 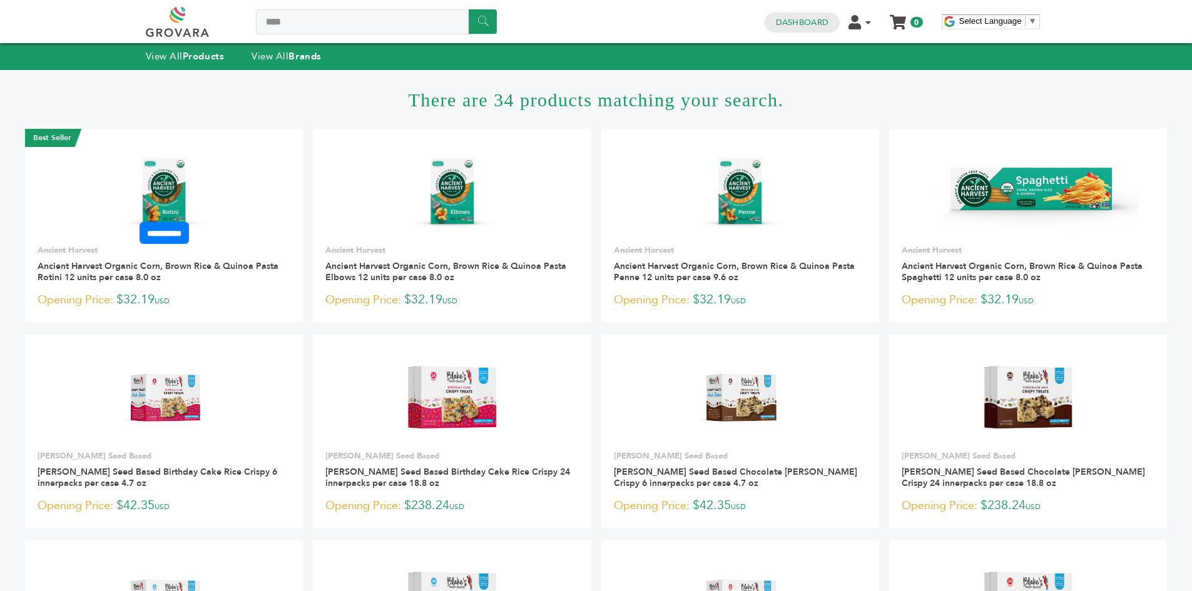 What do you see at coordinates (452, 397) in the screenshot?
I see `img: Blake's Seed Based Birthday Cake Rice Crispy 24 innerpacks per case 18.8 oz` at bounding box center [452, 397].